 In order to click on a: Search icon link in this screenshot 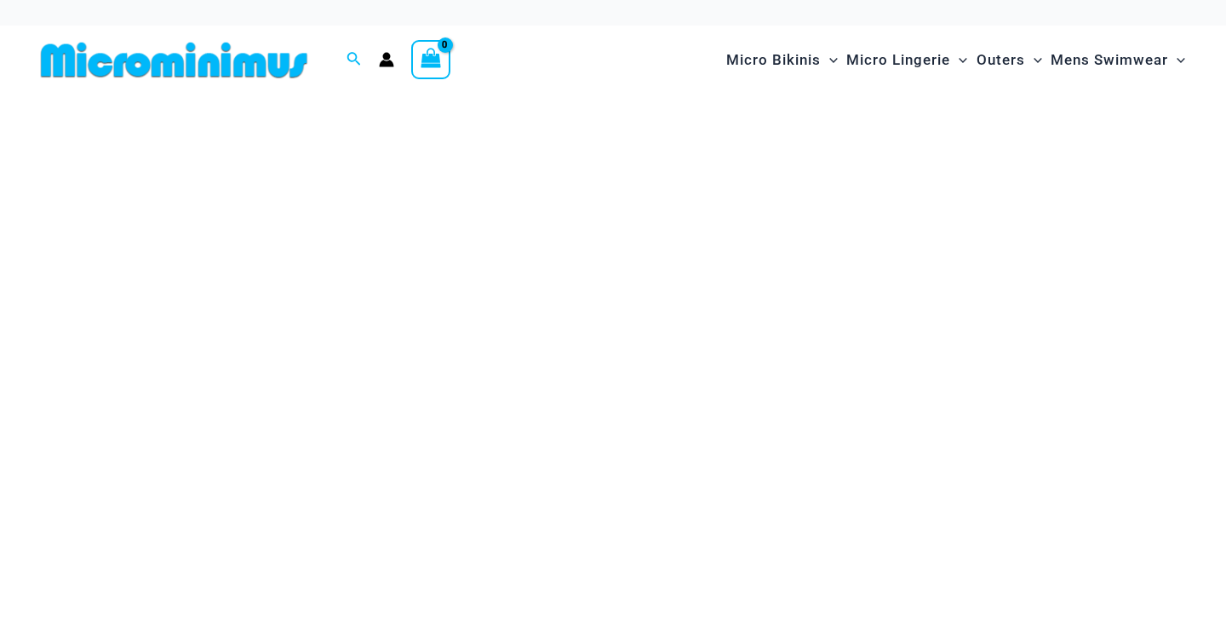, I will do `click(354, 60)`.